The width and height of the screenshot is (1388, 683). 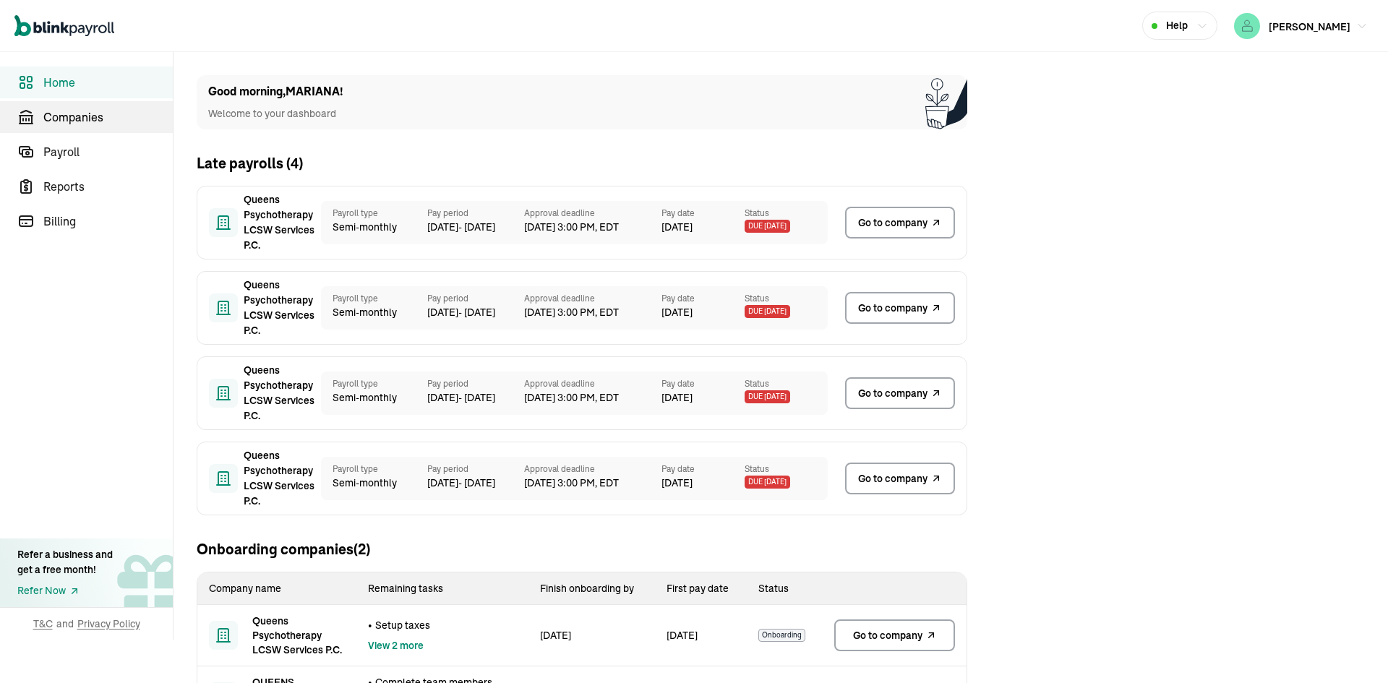 I want to click on span: View 2 more, so click(x=395, y=645).